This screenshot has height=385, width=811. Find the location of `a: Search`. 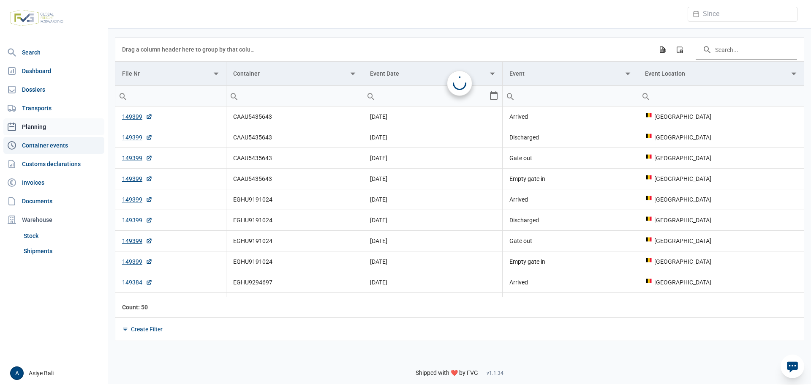

a: Search is located at coordinates (54, 52).